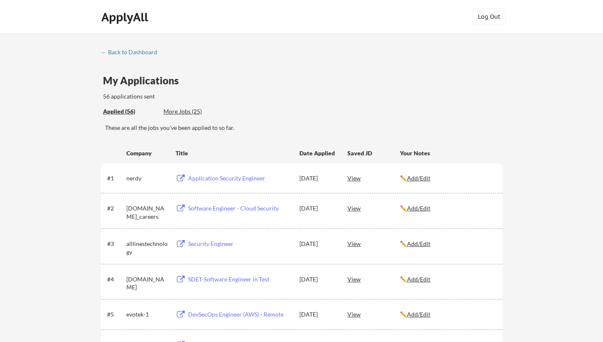 This screenshot has width=603, height=342. Describe the element at coordinates (115, 208) in the screenshot. I see `div: #2` at that location.